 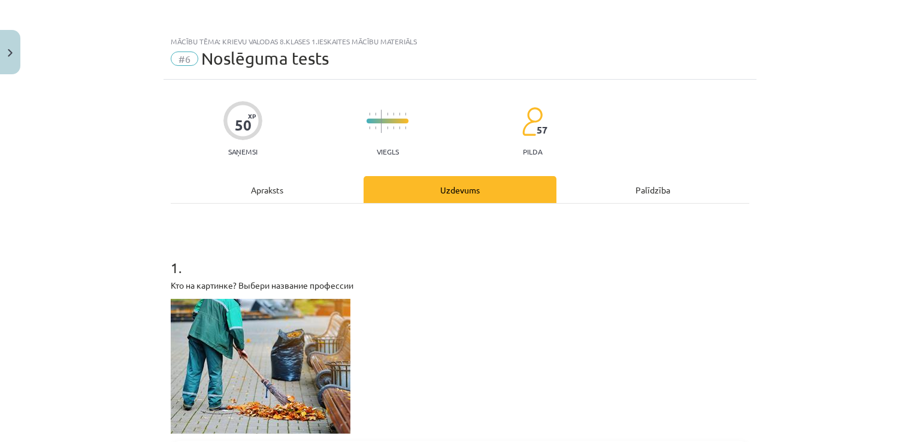 What do you see at coordinates (265, 58) in the screenshot?
I see `span: Noslēguma tests` at bounding box center [265, 58].